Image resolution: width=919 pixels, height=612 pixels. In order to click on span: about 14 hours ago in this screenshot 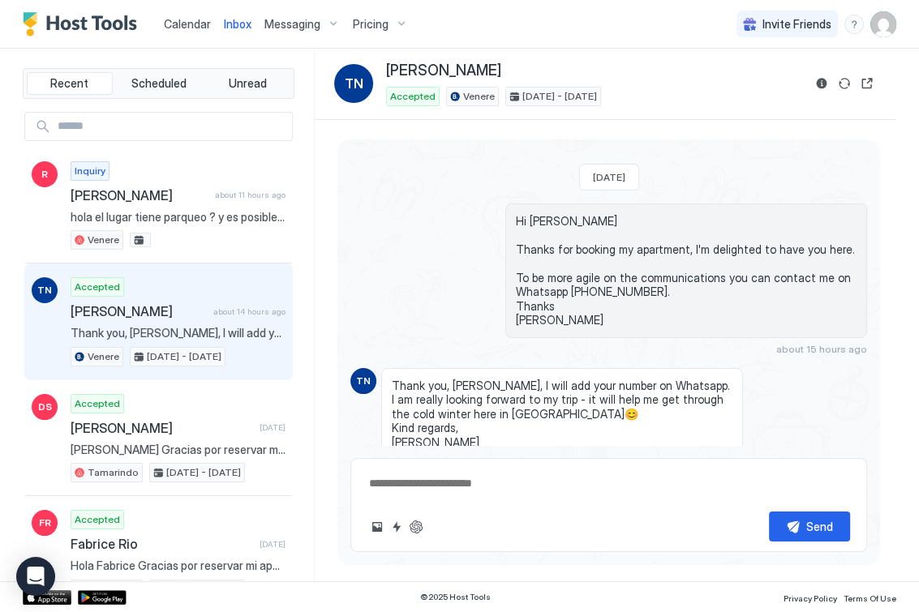, I will do `click(249, 311)`.